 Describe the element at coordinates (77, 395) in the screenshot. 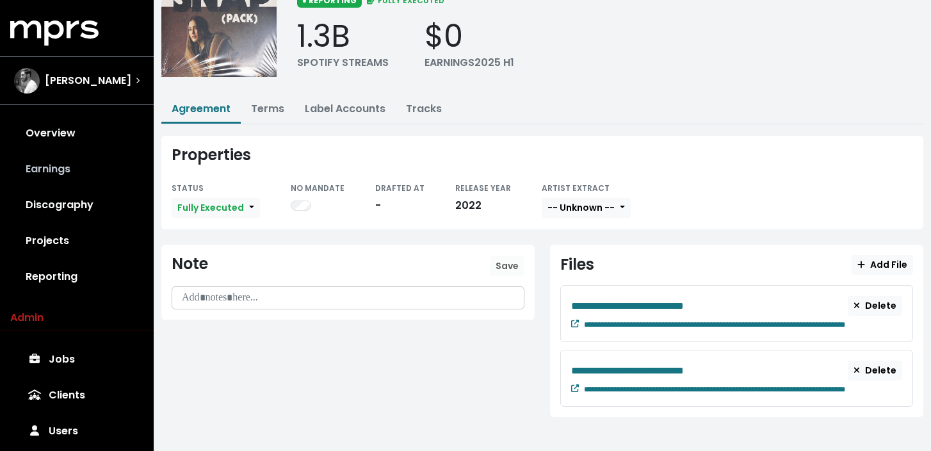

I see `a: Clients` at that location.